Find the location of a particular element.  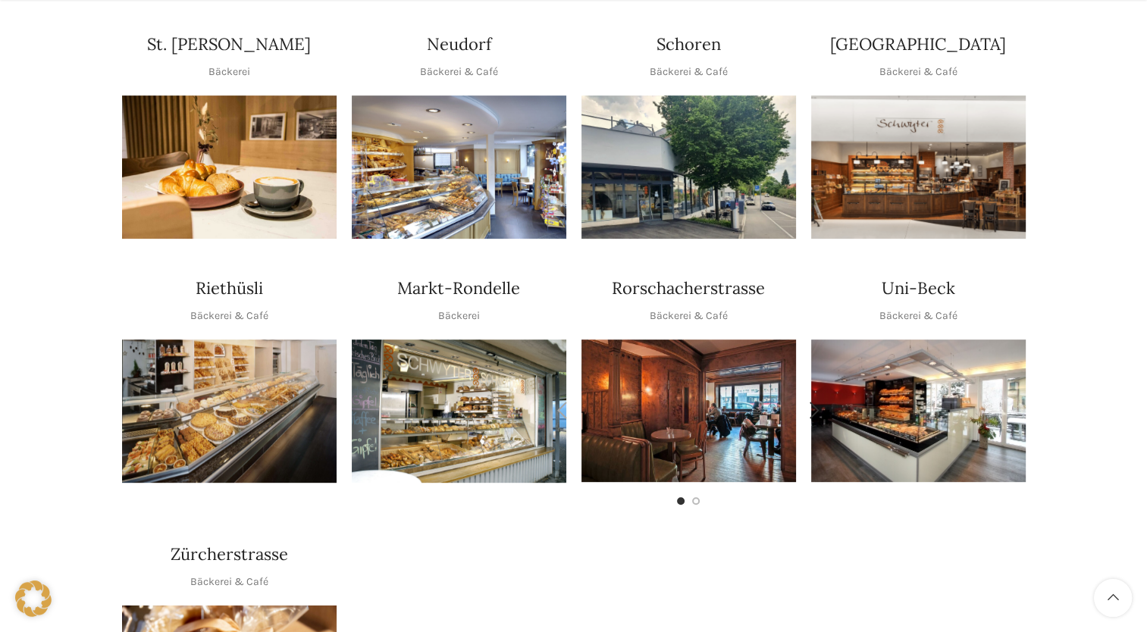

img: Riethüsli-2 is located at coordinates (229, 411).